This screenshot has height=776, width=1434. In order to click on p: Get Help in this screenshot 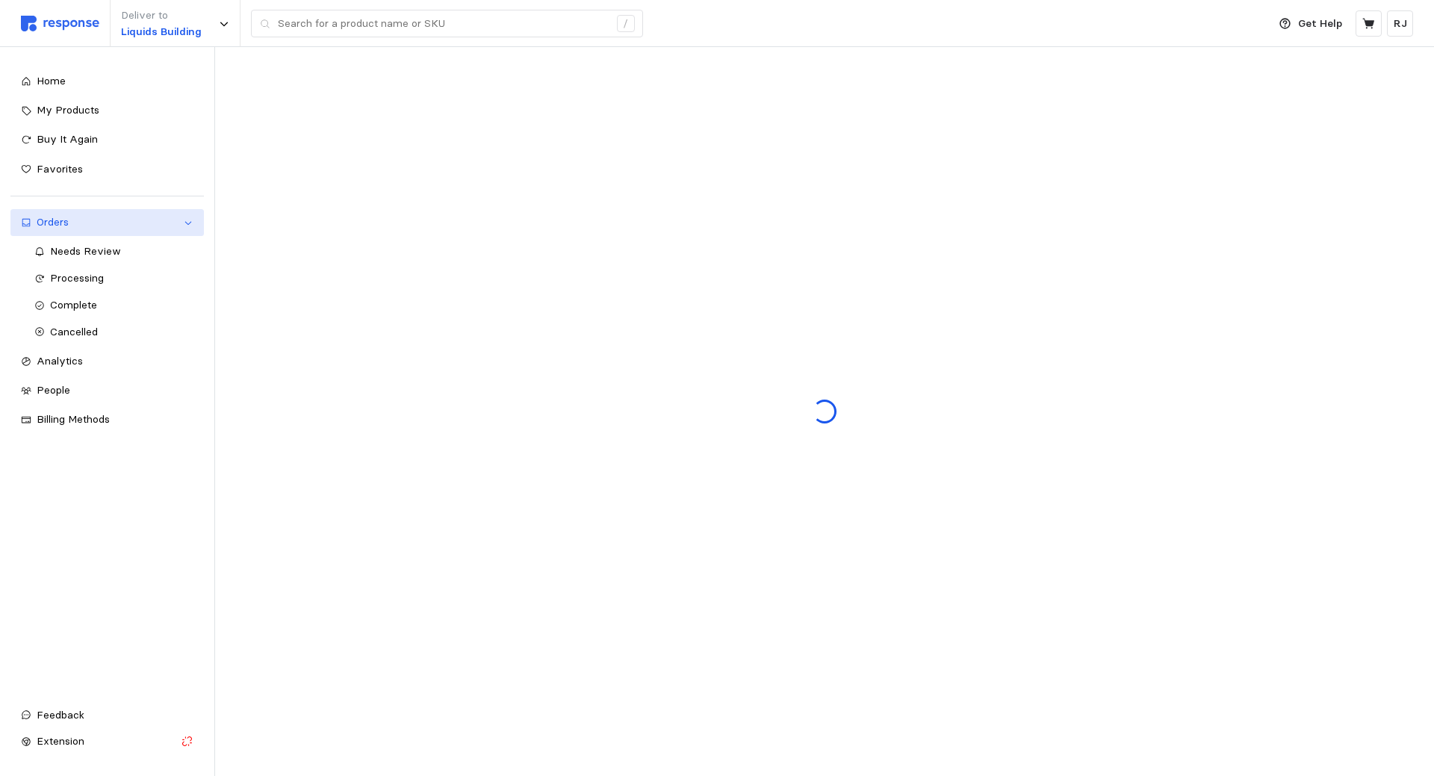, I will do `click(1320, 24)`.